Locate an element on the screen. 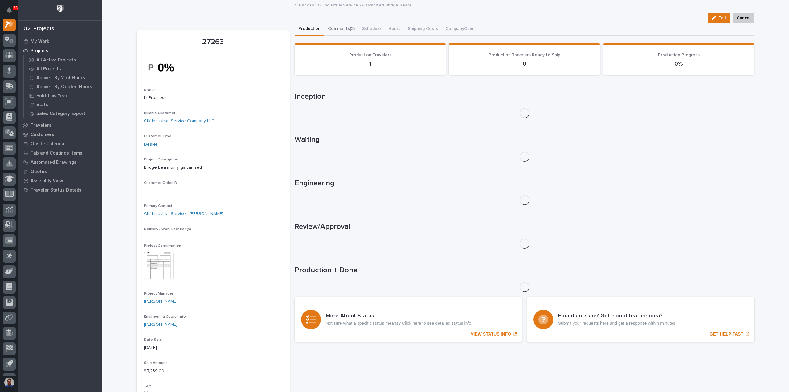 This screenshot has height=392, width=789. a: Automated Drawings is located at coordinates (60, 162).